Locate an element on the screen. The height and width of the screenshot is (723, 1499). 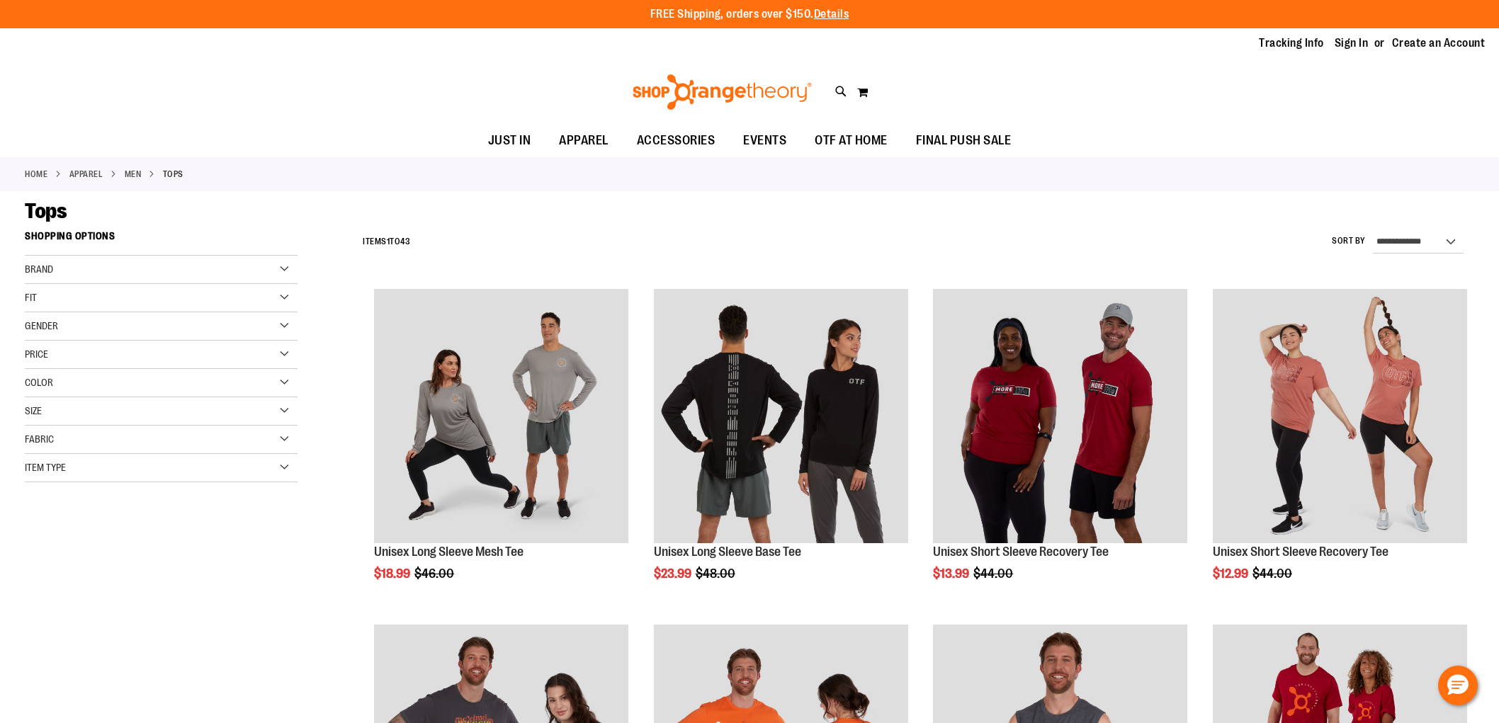
a: Product image for Unisex SS Recovery Tee is located at coordinates (1060, 417).